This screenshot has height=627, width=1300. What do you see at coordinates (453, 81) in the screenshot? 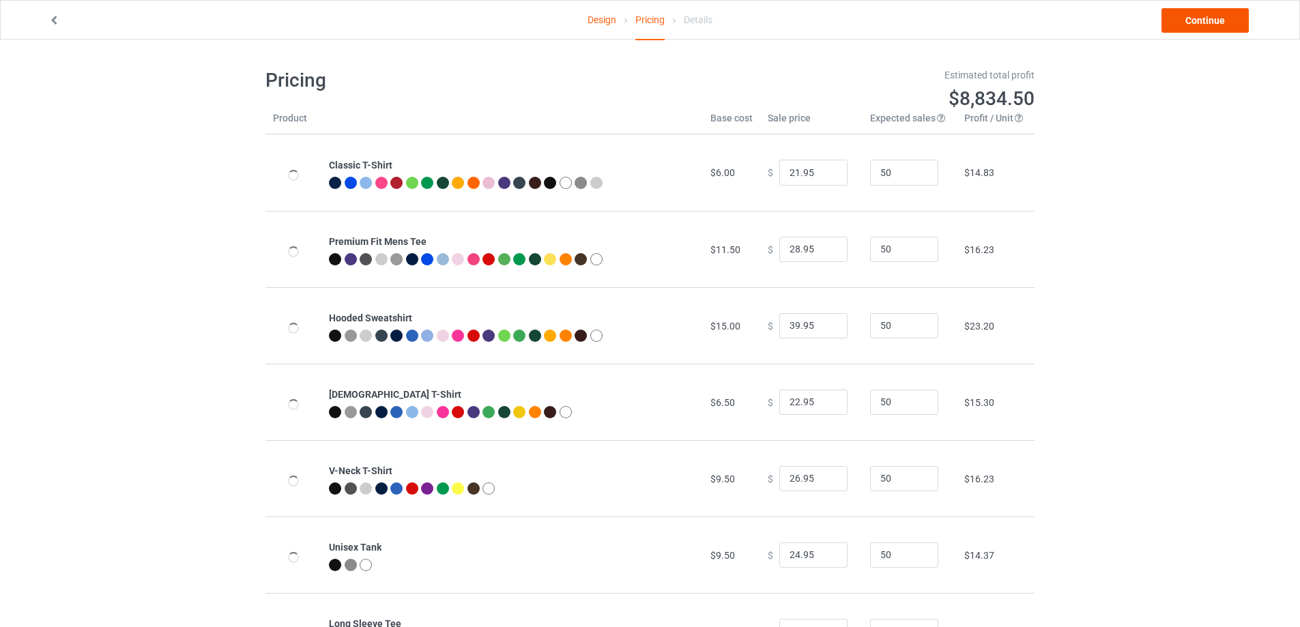
I see `h1: Pricing` at bounding box center [453, 81].